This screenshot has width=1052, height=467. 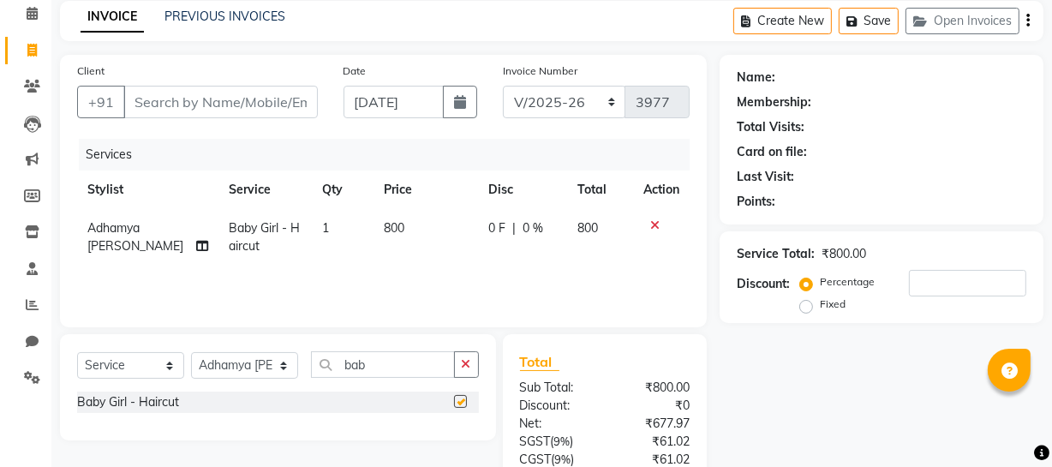 What do you see at coordinates (220, 102) in the screenshot?
I see `input: Search by Name/Mobile/Email/Code` at bounding box center [220, 102].